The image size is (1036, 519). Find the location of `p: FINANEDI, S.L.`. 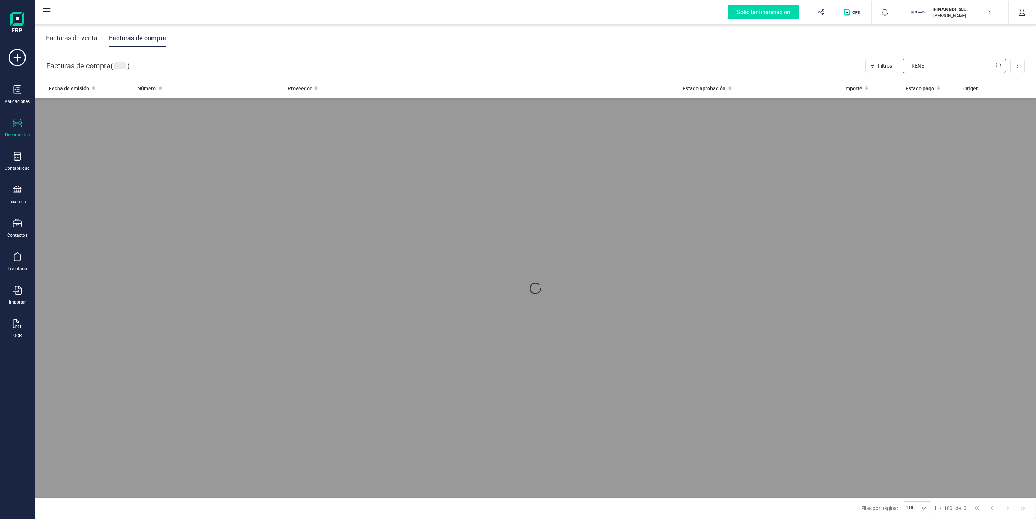

p: FINANEDI, S.L. is located at coordinates (962, 9).